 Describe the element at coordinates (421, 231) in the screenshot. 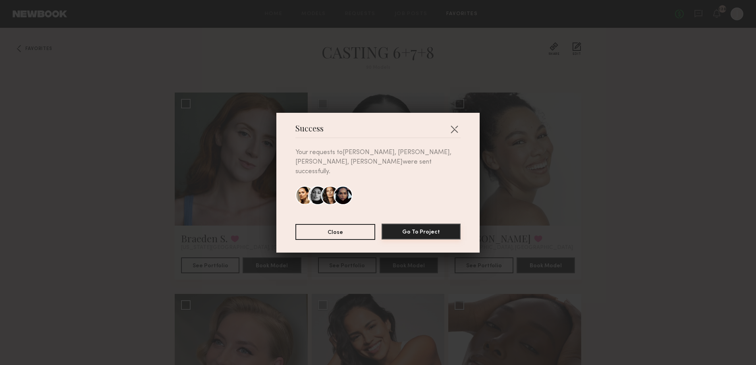

I see `button: Go To Project` at that location.